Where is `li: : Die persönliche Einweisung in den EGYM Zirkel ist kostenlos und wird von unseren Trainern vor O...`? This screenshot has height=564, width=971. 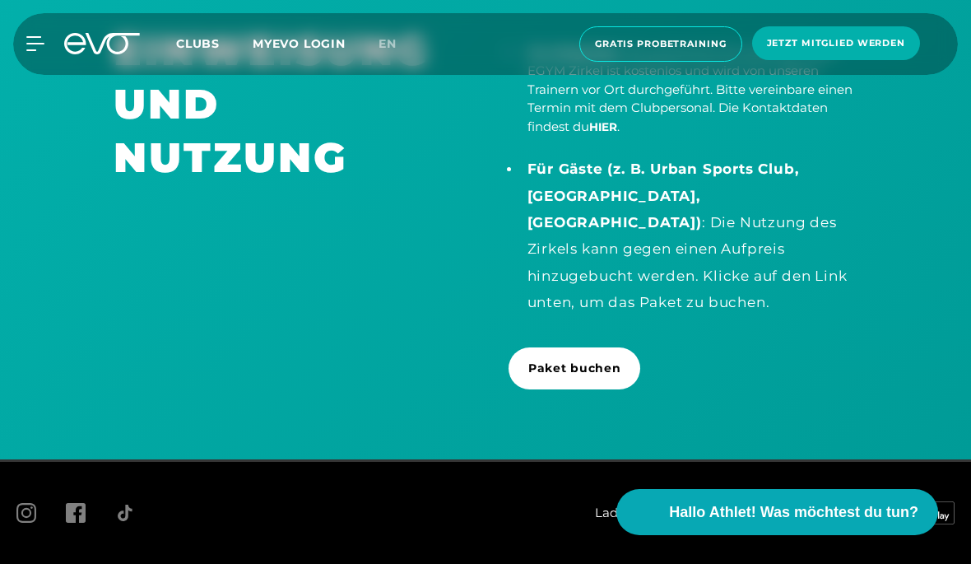 li: : Die persönliche Einweisung in den EGYM Zirkel ist kostenlos und wird von unseren Trainern vor O... is located at coordinates (689, 90).